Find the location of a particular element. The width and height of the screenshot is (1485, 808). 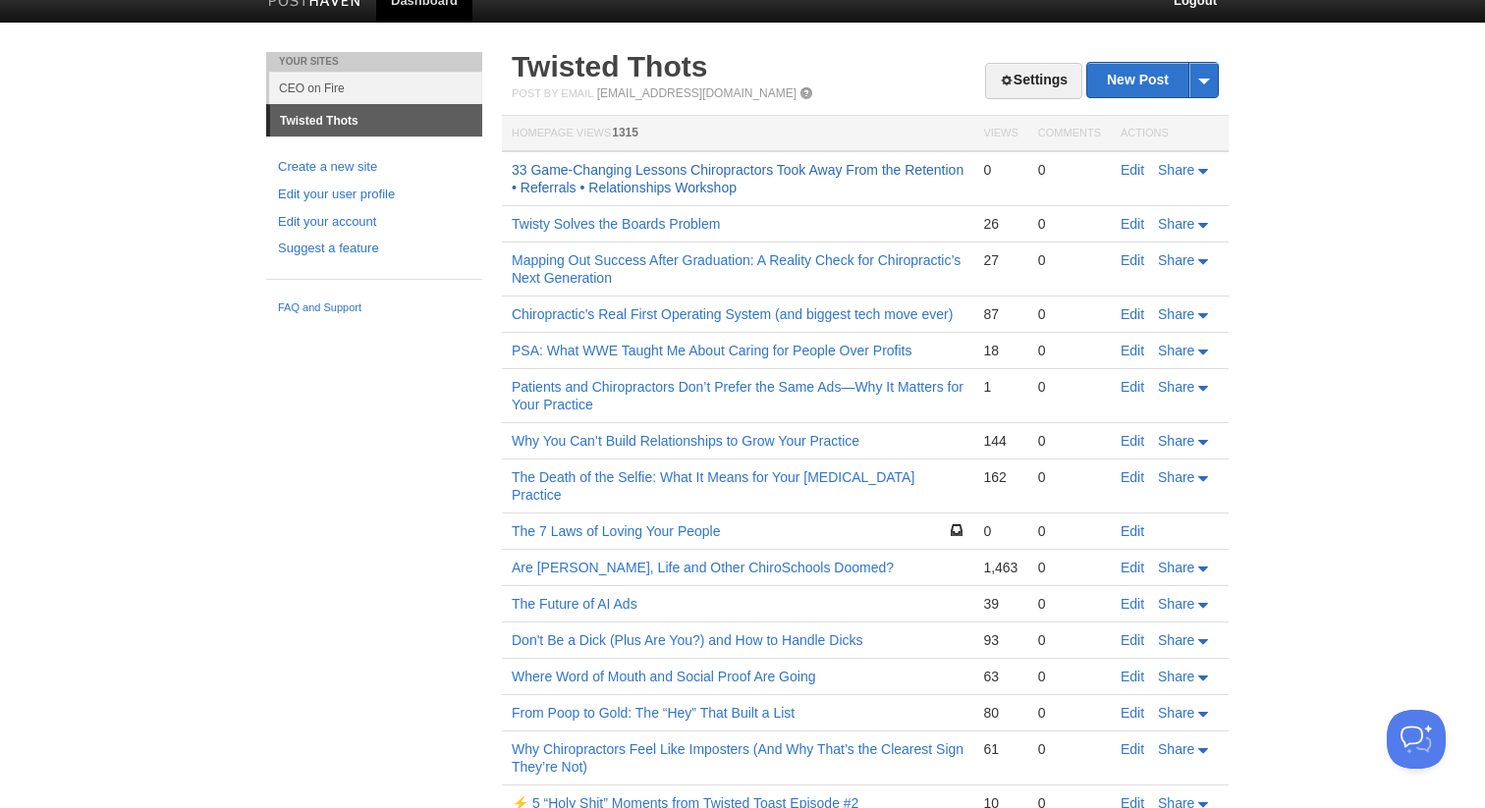

div: 144 is located at coordinates (1000, 441).